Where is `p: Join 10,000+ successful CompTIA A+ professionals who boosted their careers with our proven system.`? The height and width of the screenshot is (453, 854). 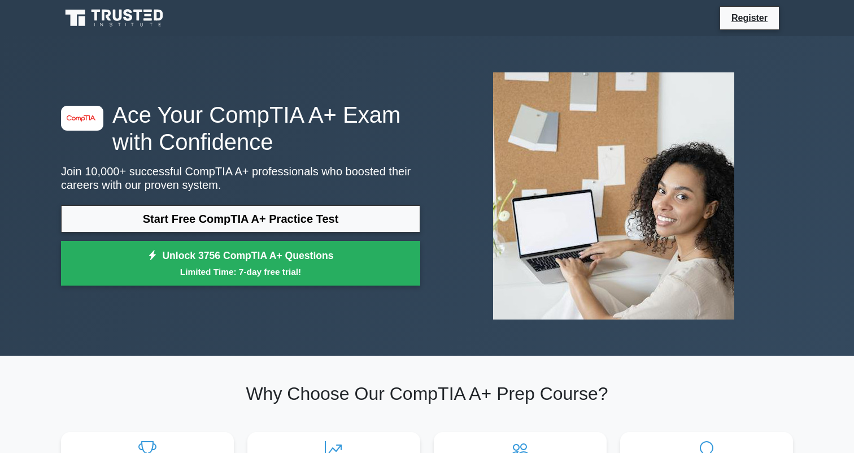
p: Join 10,000+ successful CompTIA A+ professionals who boosted their careers with our proven system. is located at coordinates (241, 178).